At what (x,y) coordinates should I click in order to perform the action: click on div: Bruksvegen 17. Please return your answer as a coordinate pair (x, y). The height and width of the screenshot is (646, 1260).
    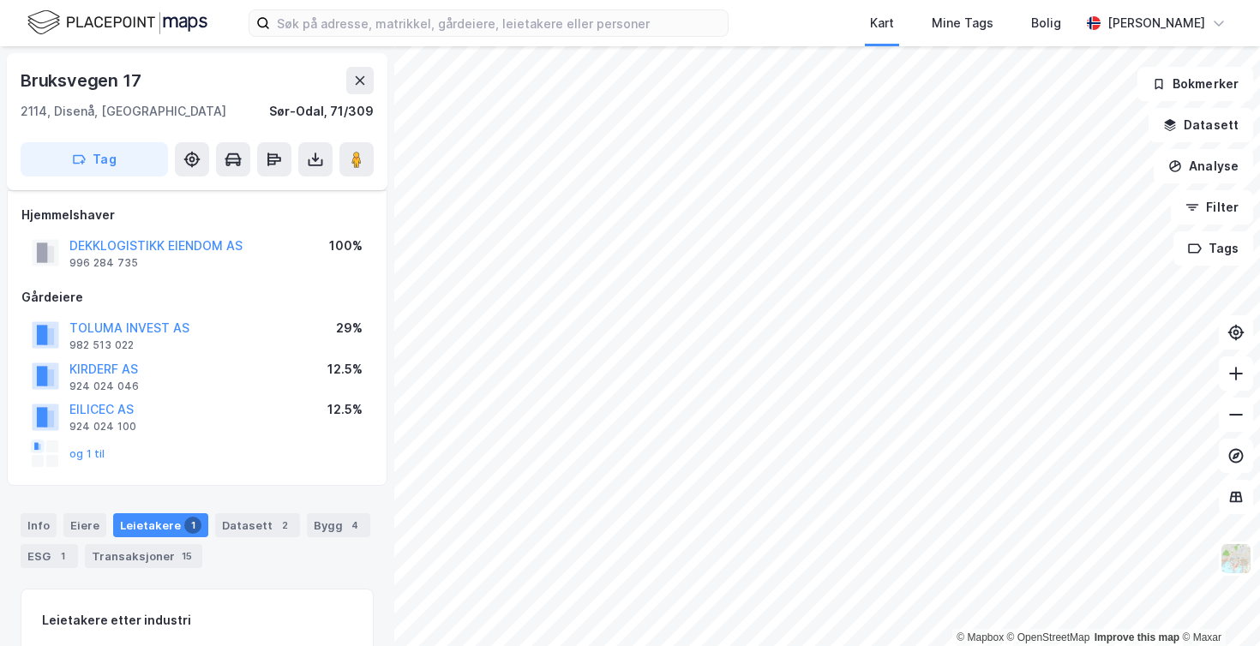
    Looking at the image, I should click on (82, 81).